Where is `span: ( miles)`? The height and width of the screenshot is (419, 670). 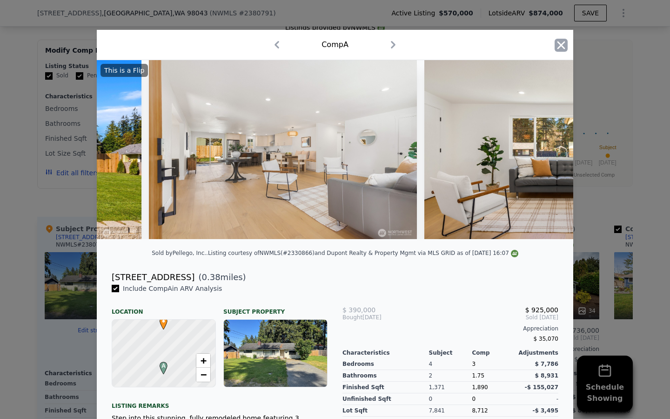 span: ( miles) is located at coordinates (220, 277).